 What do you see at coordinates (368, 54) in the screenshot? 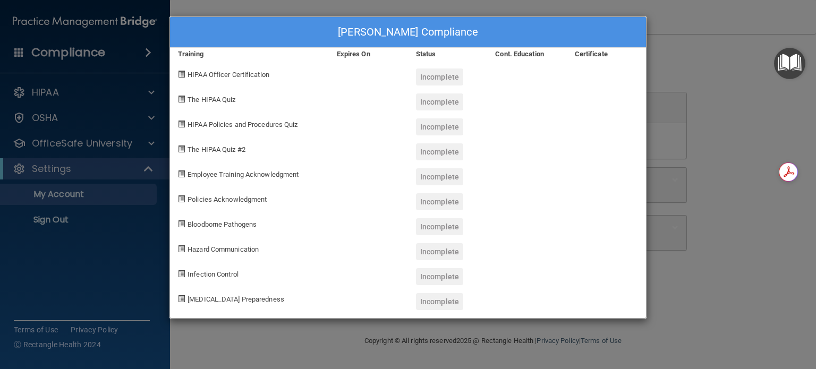
I see `div: Expires On` at bounding box center [368, 54].